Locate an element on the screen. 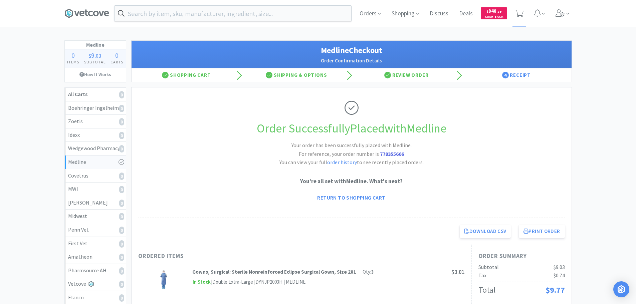 Image resolution: width=636 pixels, height=304 pixels. a: Deals is located at coordinates (466, 14).